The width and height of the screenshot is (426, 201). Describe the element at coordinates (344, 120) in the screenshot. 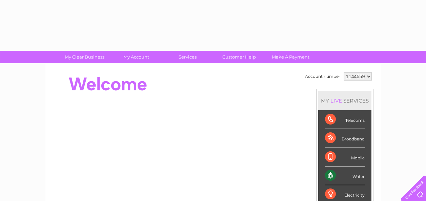

I see `div: Telecoms` at that location.